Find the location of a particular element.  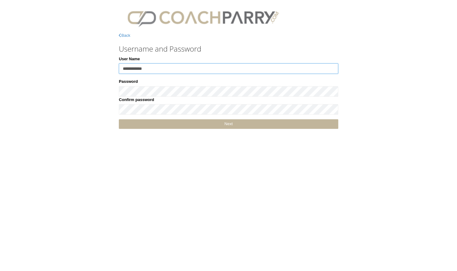

label: Confirm password is located at coordinates (136, 100).